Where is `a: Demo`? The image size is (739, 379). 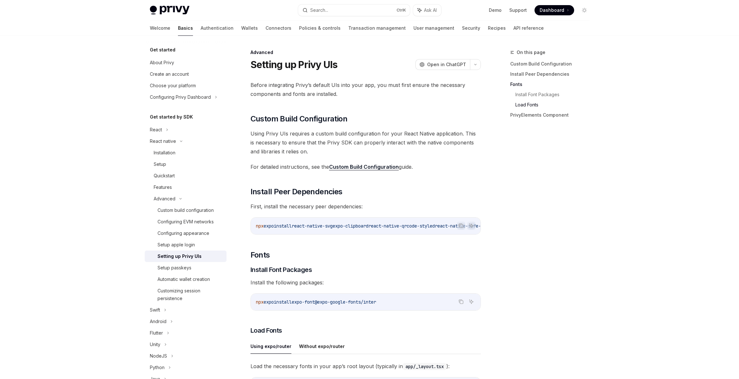
a: Demo is located at coordinates (495, 10).